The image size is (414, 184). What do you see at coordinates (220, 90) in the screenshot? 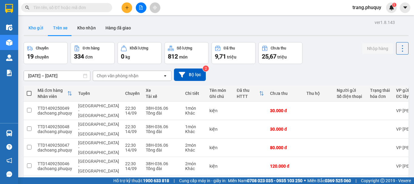
I see `div: Tên món` at bounding box center [220, 90].